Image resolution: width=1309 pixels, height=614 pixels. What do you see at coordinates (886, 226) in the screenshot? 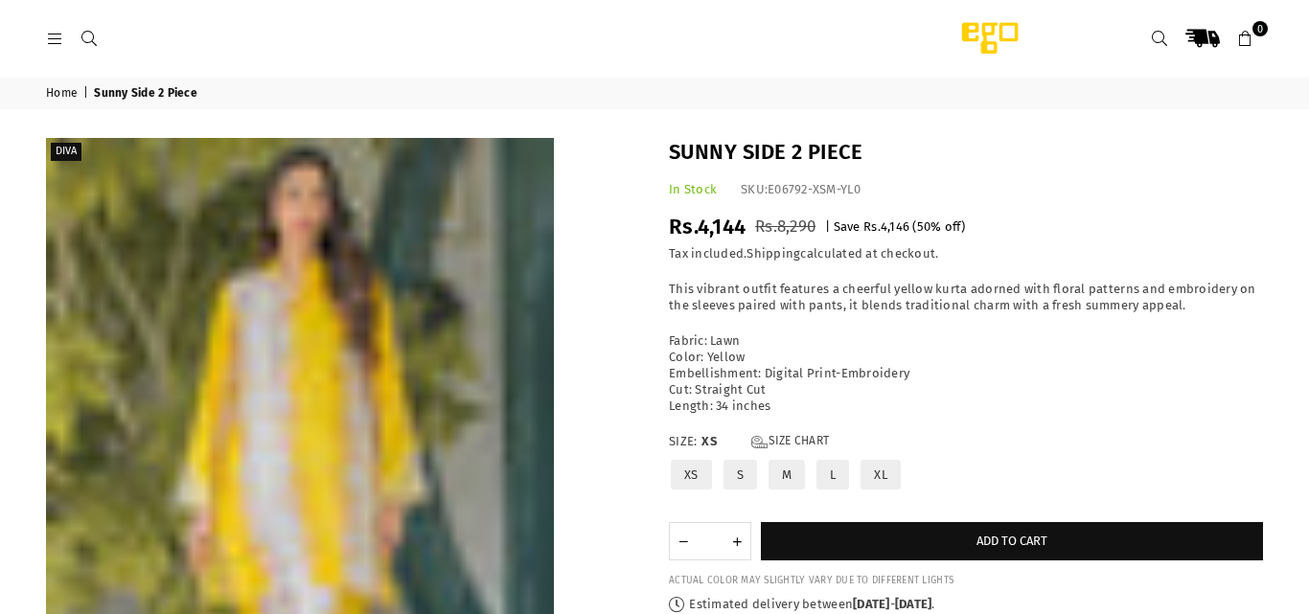
I see `span: Rs.4,146` at bounding box center [886, 226].